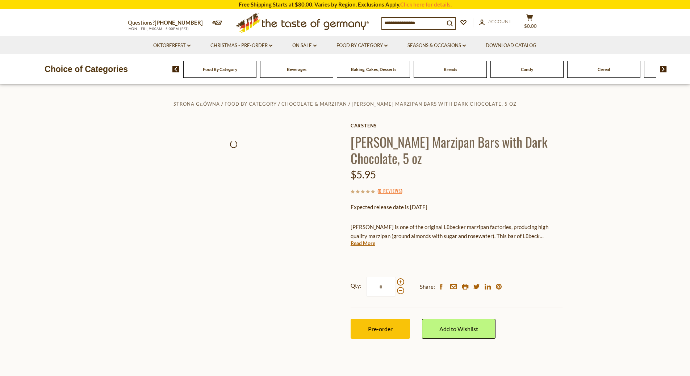 This screenshot has height=376, width=690. What do you see at coordinates (450, 69) in the screenshot?
I see `span: Breads` at bounding box center [450, 69].